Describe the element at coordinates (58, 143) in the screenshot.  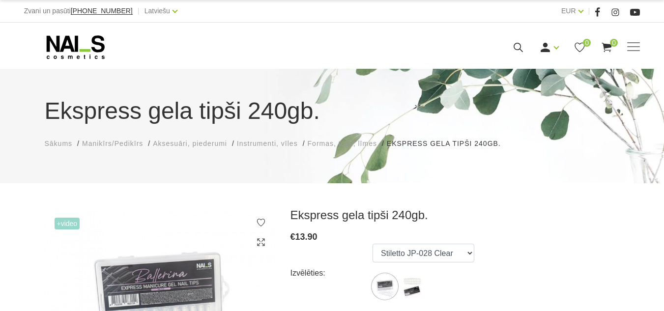
I see `a: Sākums` at that location.